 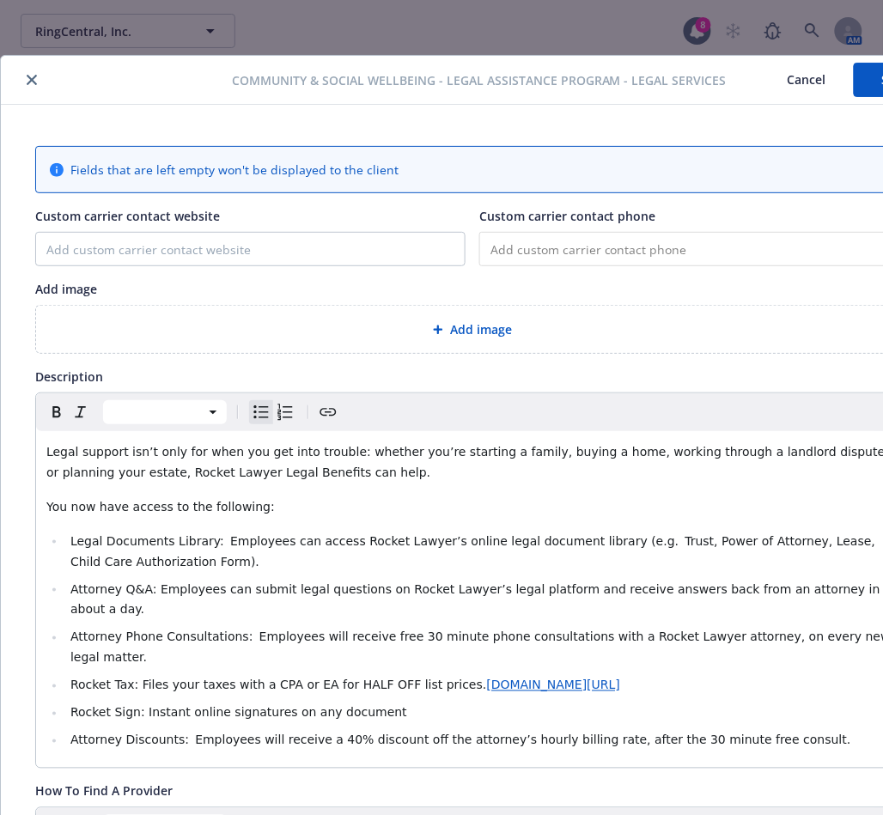 What do you see at coordinates (807, 80) in the screenshot?
I see `button: Cancel` at bounding box center [807, 80].